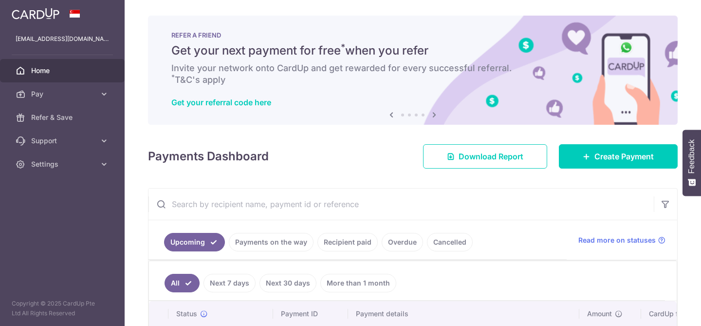  What do you see at coordinates (288, 283) in the screenshot?
I see `a: Next 30 days` at bounding box center [288, 283].